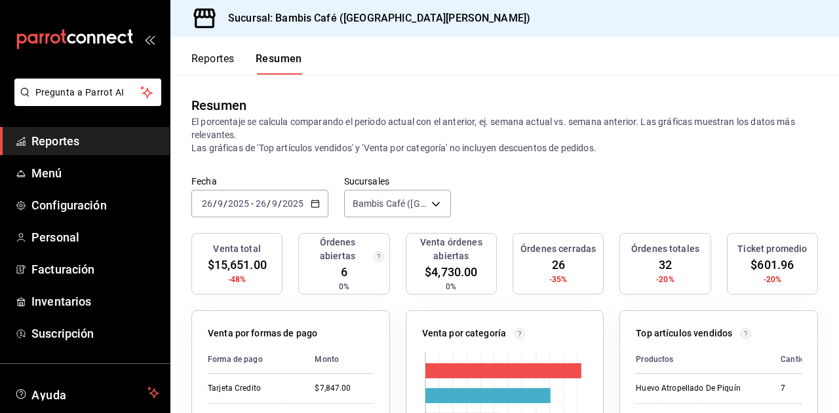 This screenshot has width=839, height=413. Describe the element at coordinates (219, 105) in the screenshot. I see `div: Resumen` at that location.